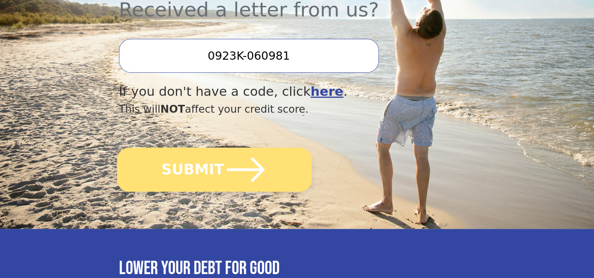 Image resolution: width=594 pixels, height=278 pixels. What do you see at coordinates (327, 91) in the screenshot?
I see `a: here` at bounding box center [327, 91].